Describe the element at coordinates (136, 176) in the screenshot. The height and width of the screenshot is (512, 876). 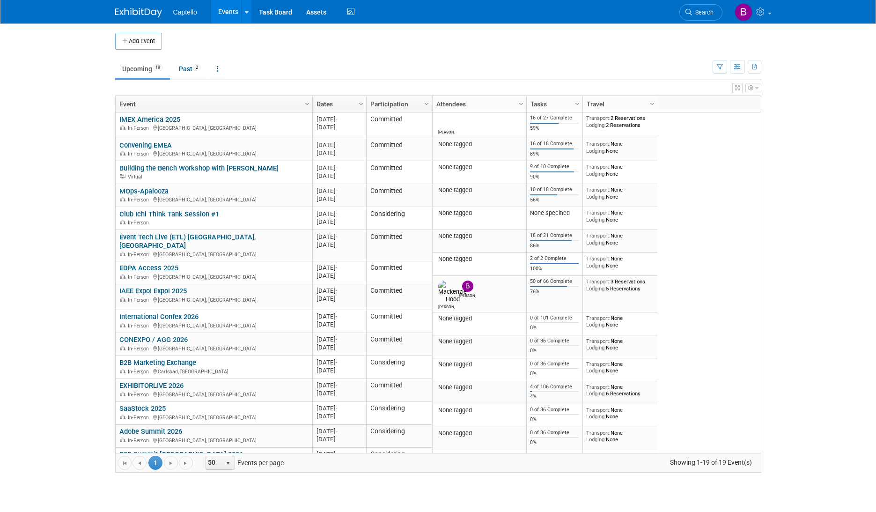
I see `span: Virtual` at that location.